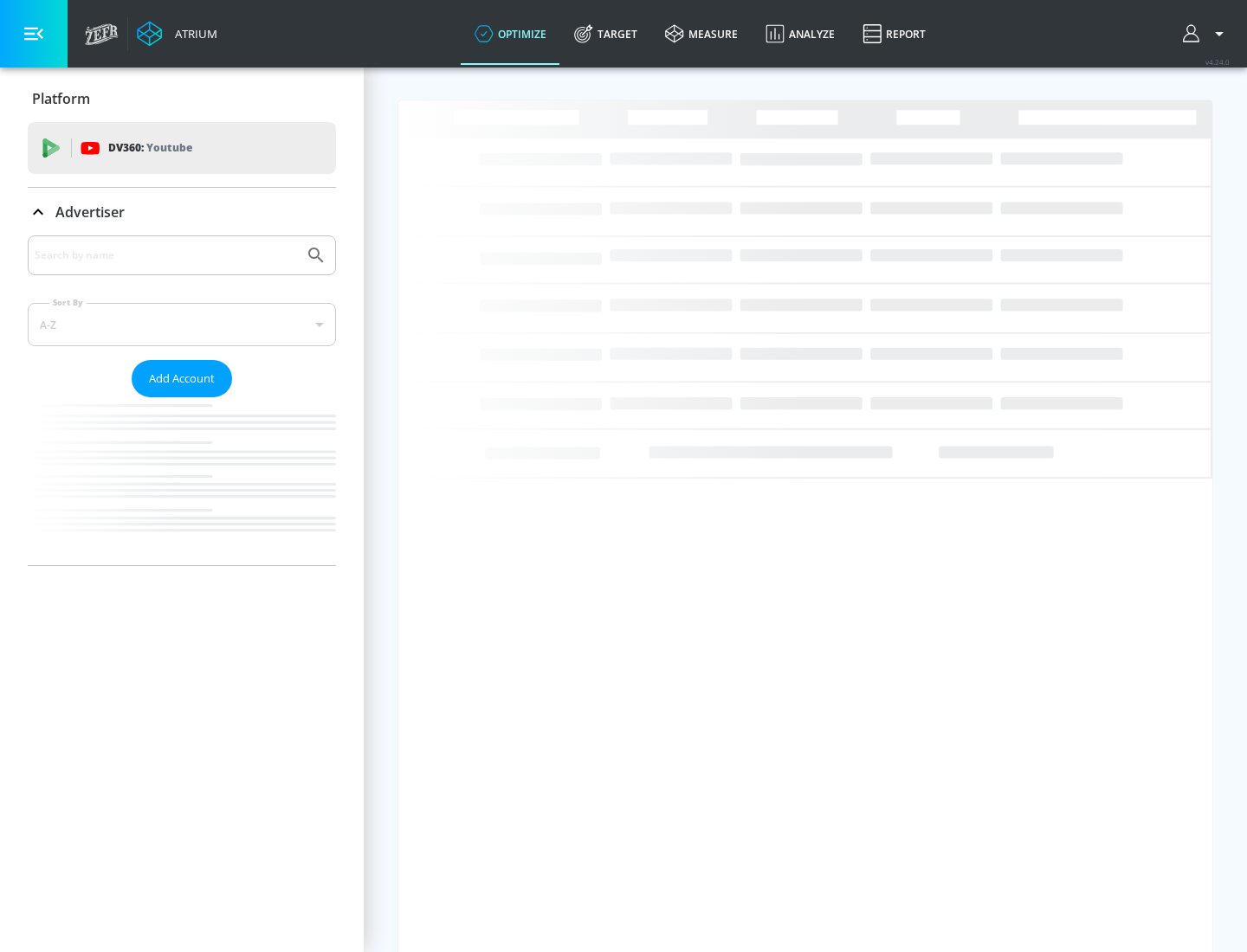 The width and height of the screenshot is (1247, 952). I want to click on div: Atrium, so click(192, 34).